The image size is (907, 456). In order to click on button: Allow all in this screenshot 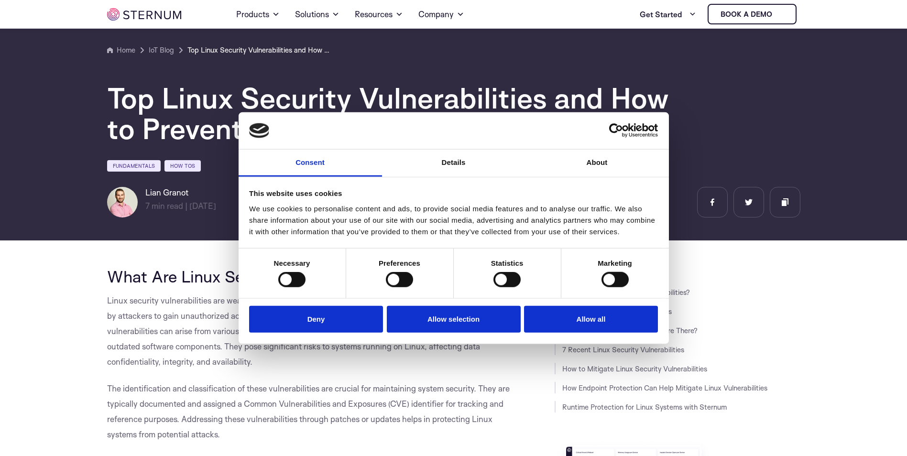, I will do `click(591, 319)`.